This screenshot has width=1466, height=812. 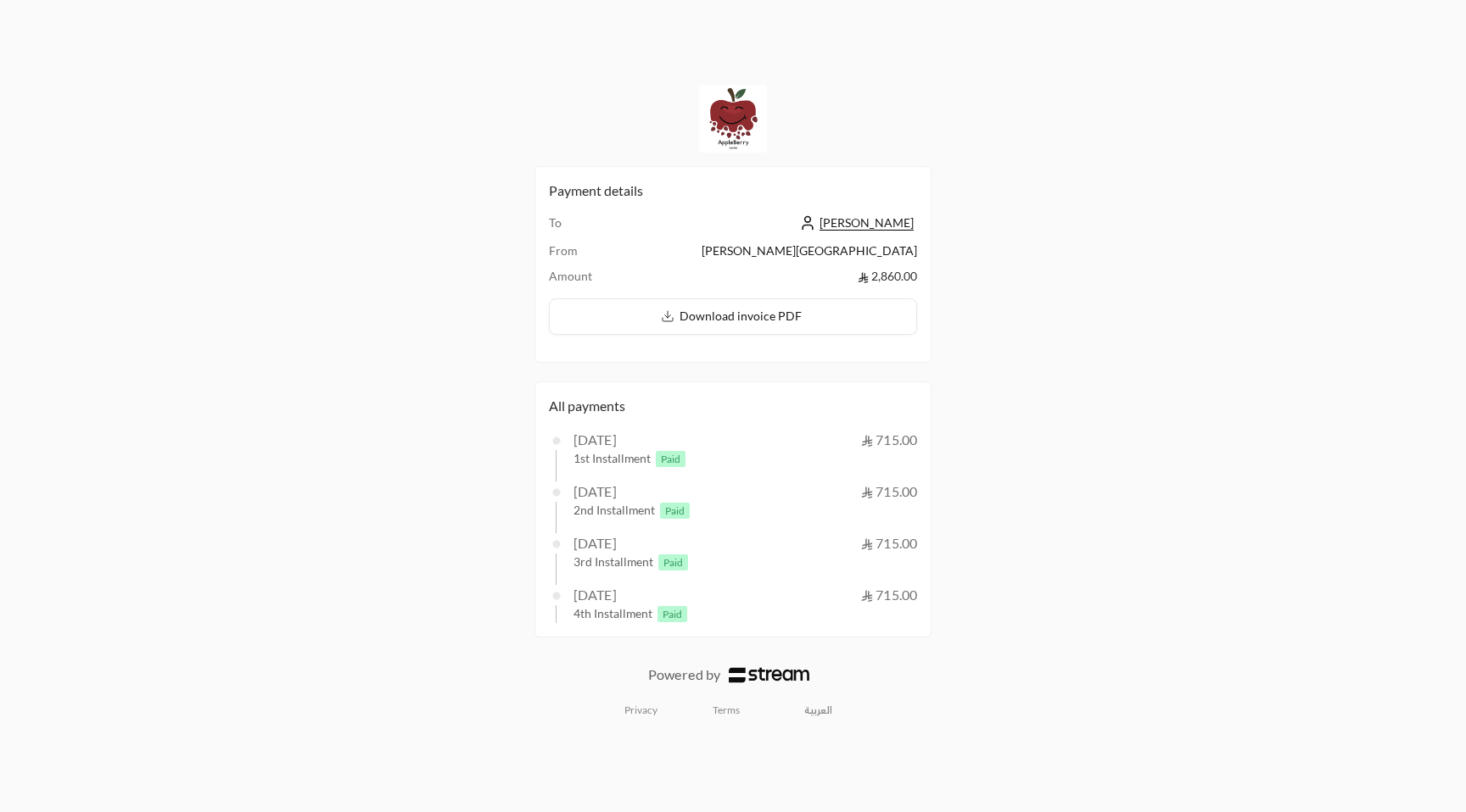 I want to click on div: All payments, so click(x=733, y=406).